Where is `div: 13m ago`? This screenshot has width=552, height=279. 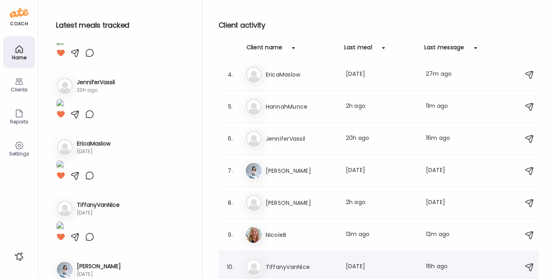
div: 13m ago is located at coordinates (381, 235).